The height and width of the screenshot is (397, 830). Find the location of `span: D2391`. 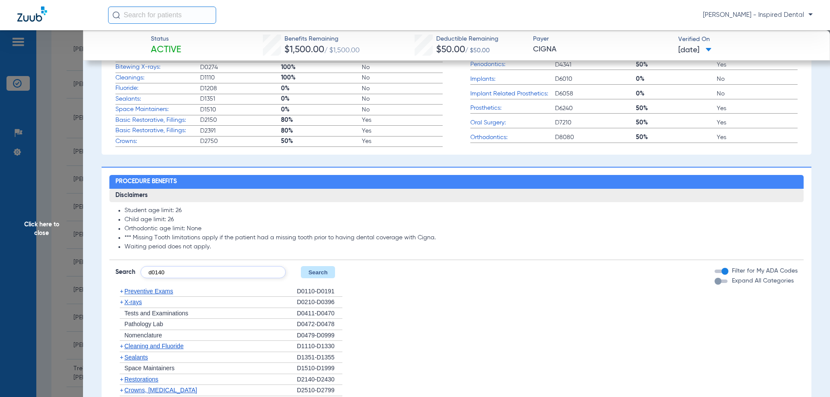

span: D2391 is located at coordinates (240, 131).